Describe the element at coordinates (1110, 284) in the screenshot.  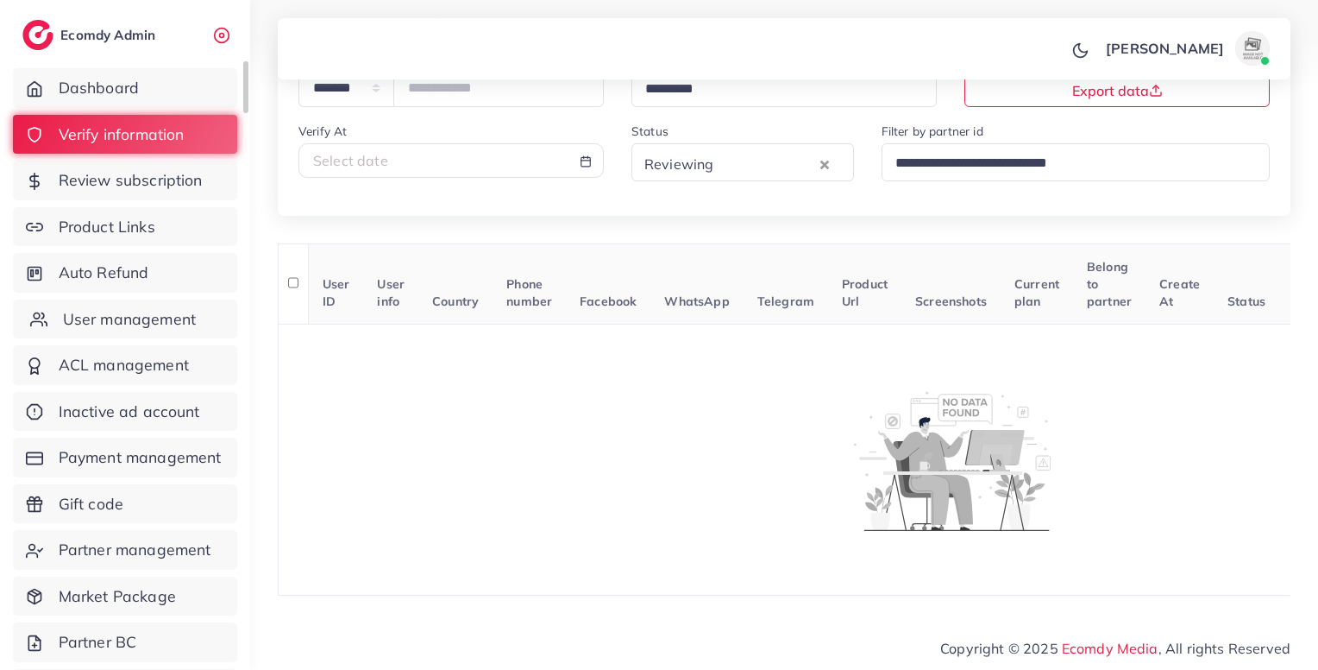
I see `span: Belong to partner` at that location.